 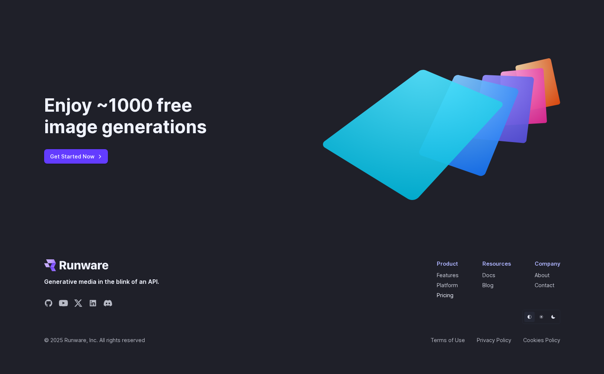 I want to click on a: Contact, so click(x=544, y=285).